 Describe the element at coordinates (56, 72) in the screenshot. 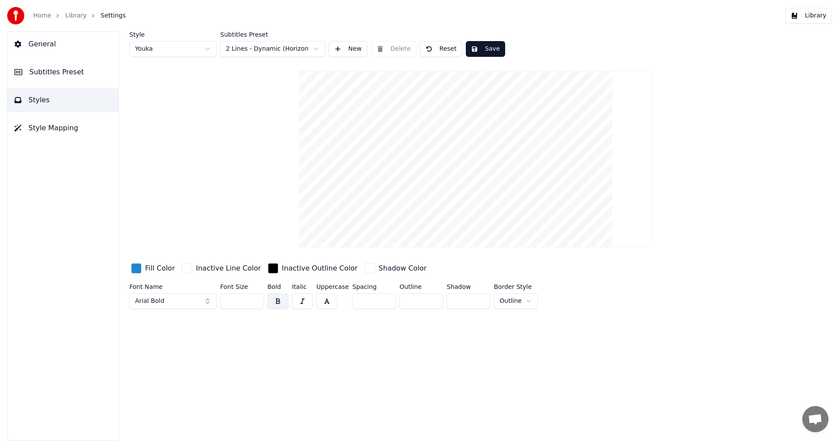

I see `span: Subtitles Preset` at that location.